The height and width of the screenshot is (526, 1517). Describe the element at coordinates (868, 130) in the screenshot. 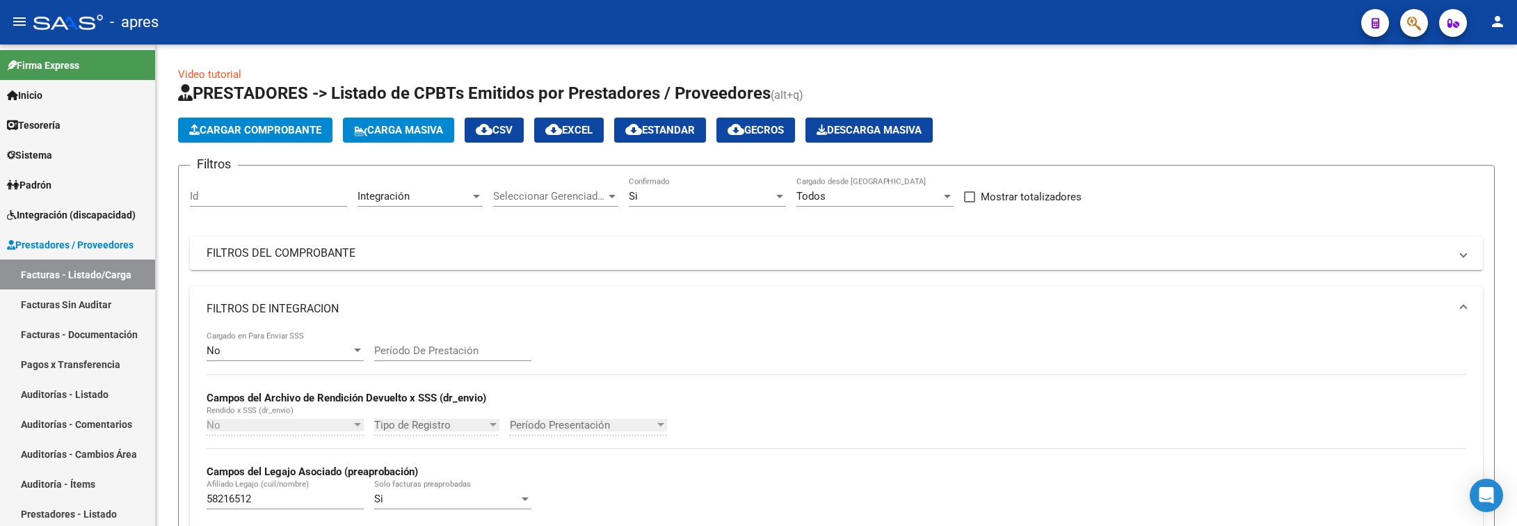

I see `span: Descarga Masiva` at that location.